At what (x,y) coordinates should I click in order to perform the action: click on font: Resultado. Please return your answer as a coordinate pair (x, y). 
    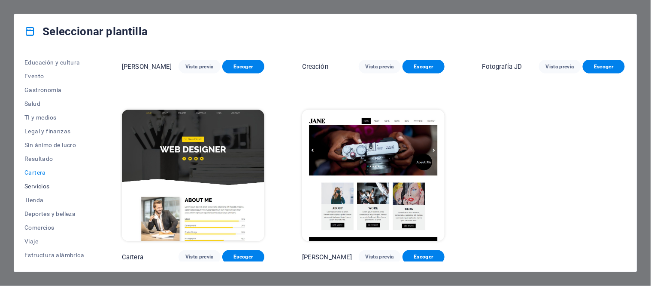
    Looking at the image, I should click on (39, 158).